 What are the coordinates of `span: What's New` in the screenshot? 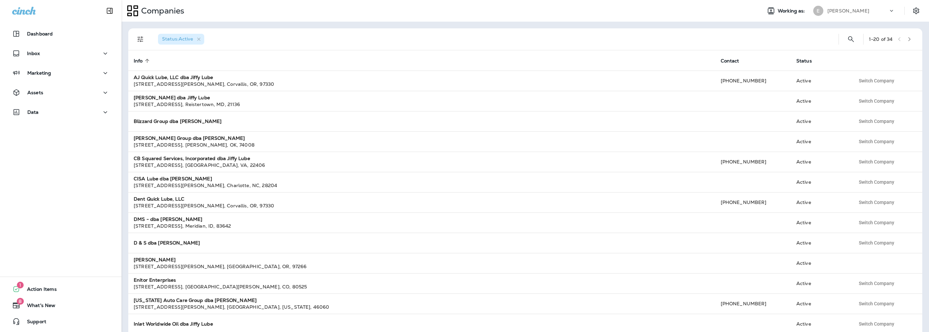 It's located at (38, 307).